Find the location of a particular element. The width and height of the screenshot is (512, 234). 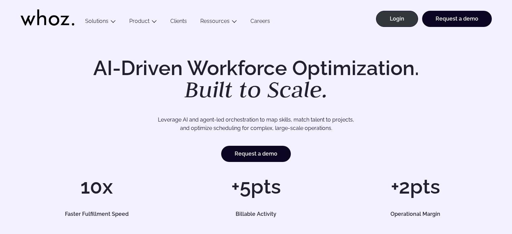

h1: +5pts is located at coordinates (256, 187).